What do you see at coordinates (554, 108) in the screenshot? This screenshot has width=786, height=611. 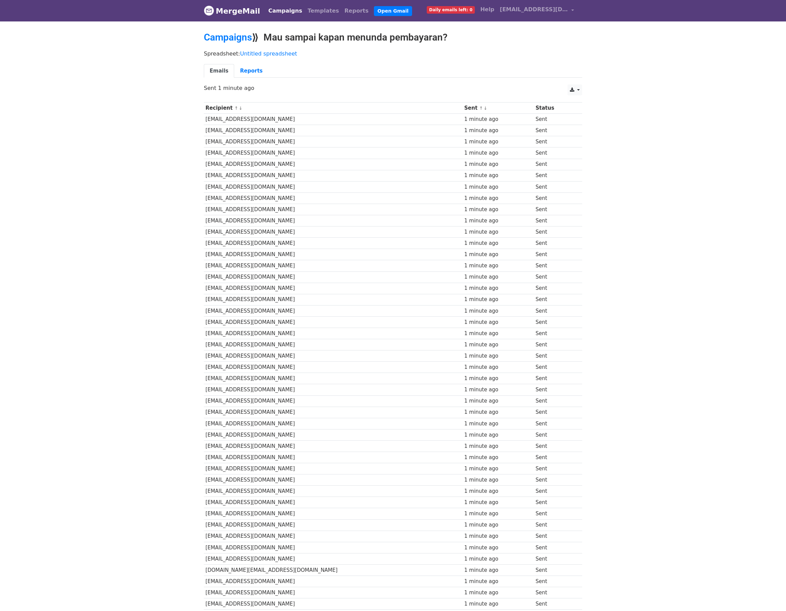 I see `th: Status` at bounding box center [554, 108].